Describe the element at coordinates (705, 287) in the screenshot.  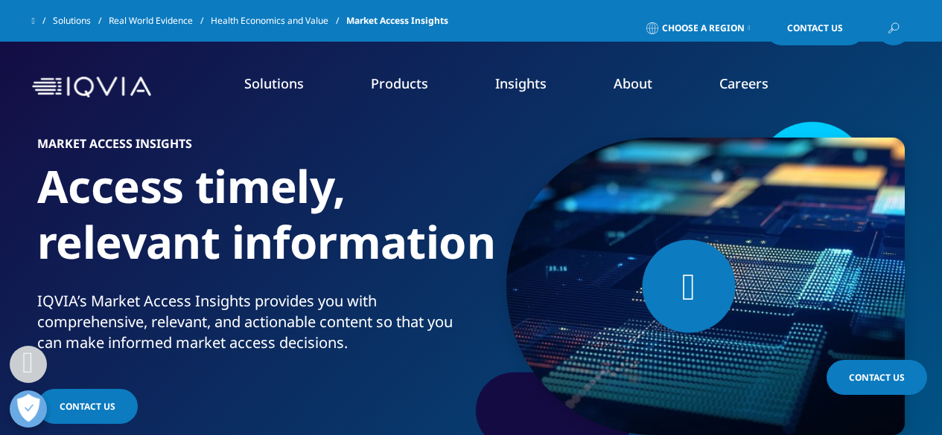
I see `img: 2695_big-data-binary-code-concept-interconnected-blocks-of-data.jpg` at that location.